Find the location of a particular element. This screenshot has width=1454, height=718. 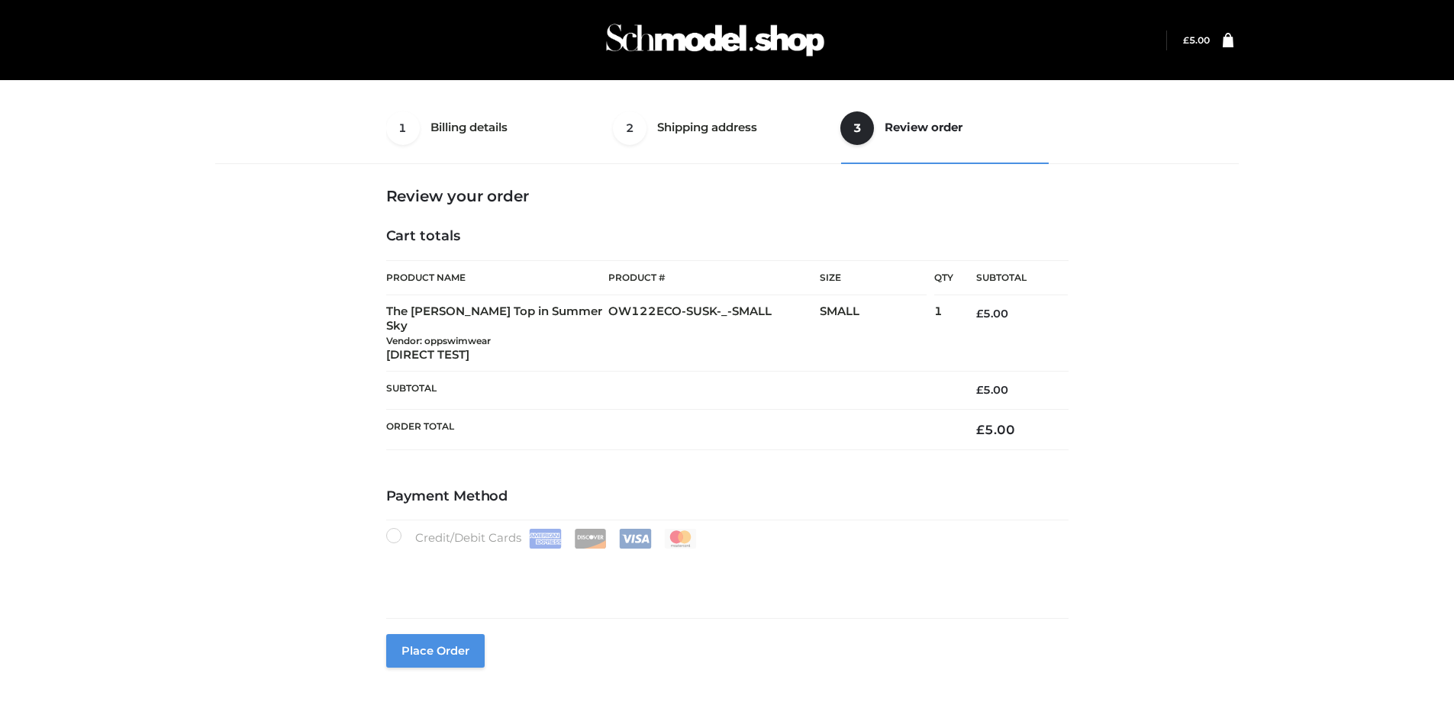

th: Order Total is located at coordinates (670, 429).